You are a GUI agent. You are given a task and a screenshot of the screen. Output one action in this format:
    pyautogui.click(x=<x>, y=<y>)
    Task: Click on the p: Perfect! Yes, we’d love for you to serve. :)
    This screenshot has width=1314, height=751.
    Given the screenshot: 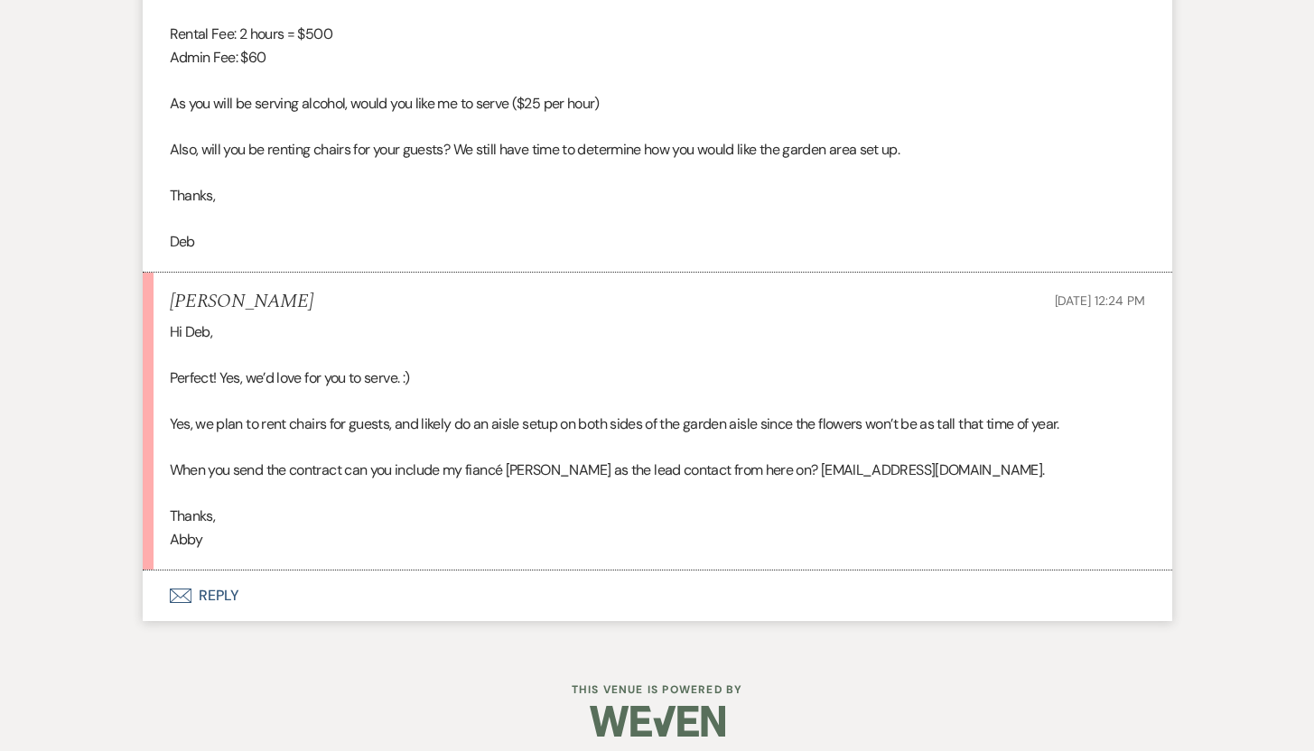 What is the action you would take?
    pyautogui.click(x=657, y=378)
    